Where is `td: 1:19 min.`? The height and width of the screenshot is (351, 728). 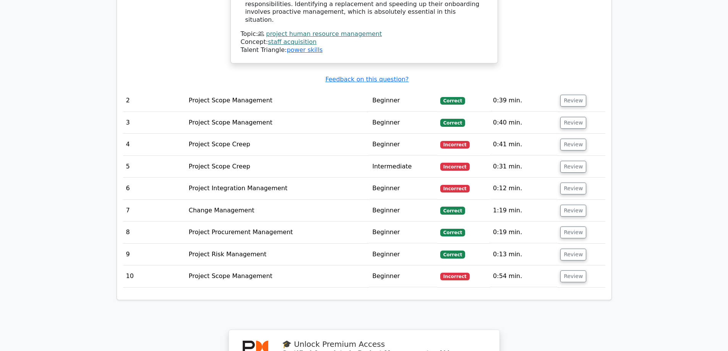 td: 1:19 min. is located at coordinates (523, 210).